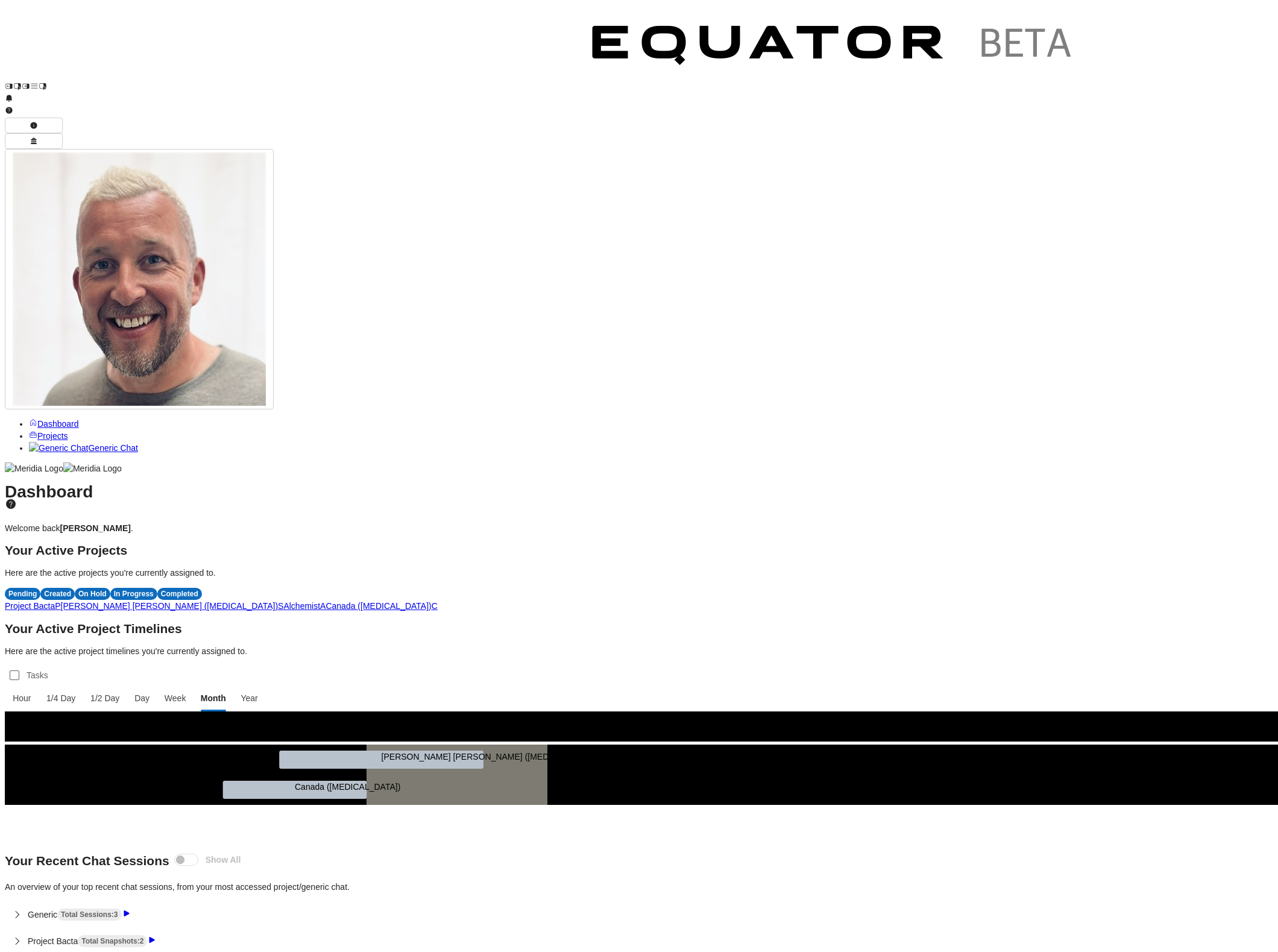 Image resolution: width=1278 pixels, height=952 pixels. What do you see at coordinates (33, 606) in the screenshot?
I see `a: Project BactaP` at bounding box center [33, 606].